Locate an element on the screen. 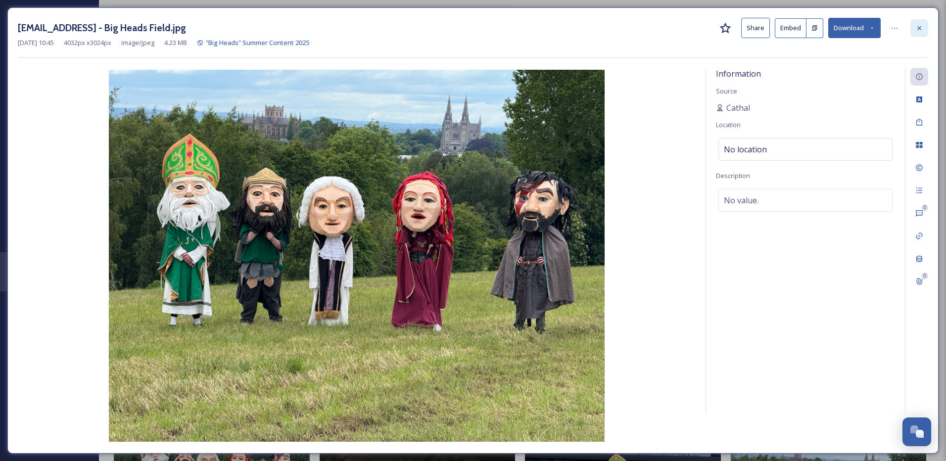 Image resolution: width=946 pixels, height=461 pixels. span: "Big Heads" Summer Content 2025 is located at coordinates (257, 43).